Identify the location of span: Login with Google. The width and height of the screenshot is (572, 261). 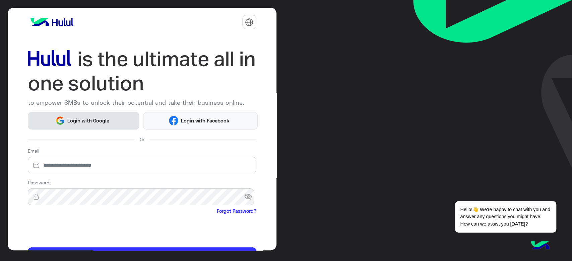
(88, 121).